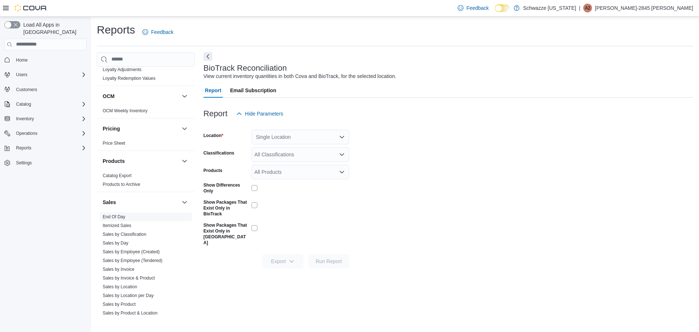 This screenshot has height=332, width=699. Describe the element at coordinates (213, 170) in the screenshot. I see `label: Products` at that location.